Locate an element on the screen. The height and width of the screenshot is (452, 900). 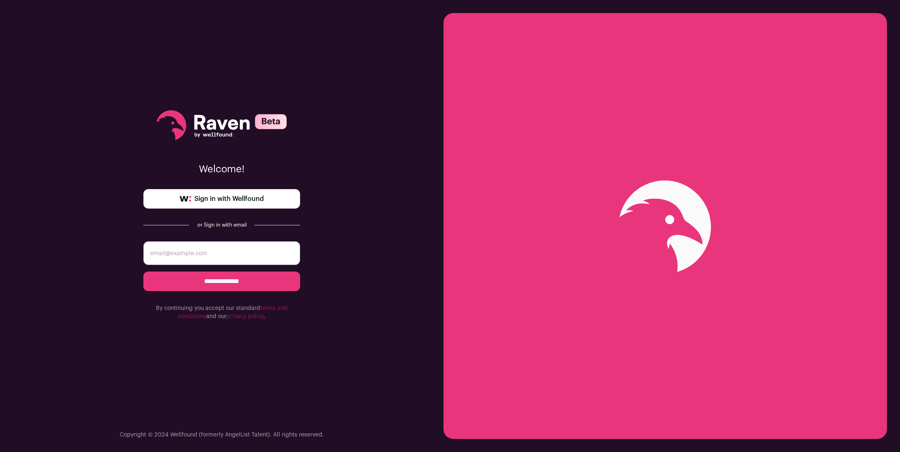
div: or Sign in with email is located at coordinates (222, 225).